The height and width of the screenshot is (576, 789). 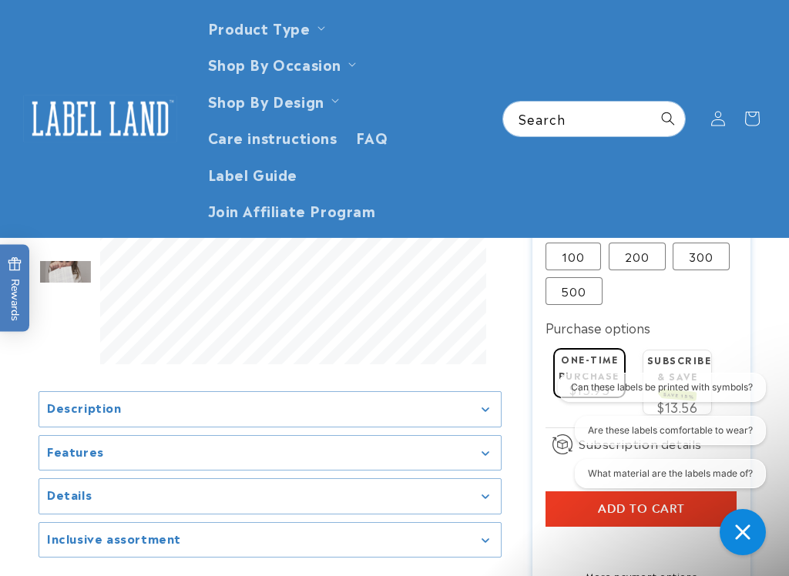 I want to click on label: Subscribe & save, so click(x=679, y=376).